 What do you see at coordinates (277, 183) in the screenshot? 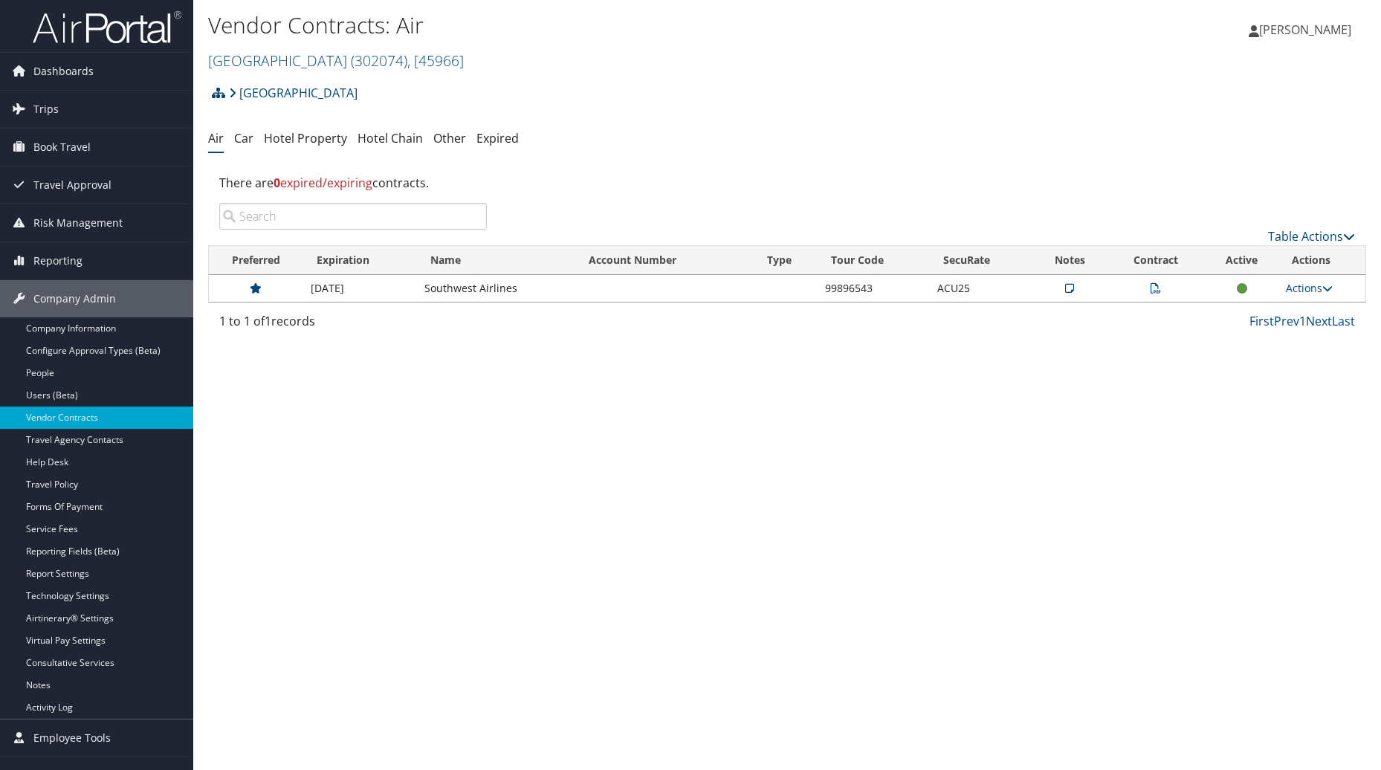
I see `strong: 0` at bounding box center [277, 183].